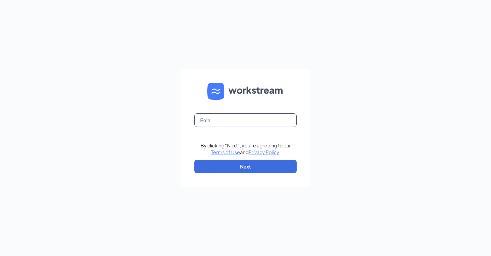  Describe the element at coordinates (245, 91) in the screenshot. I see `img: WS logo and Workstream text` at that location.